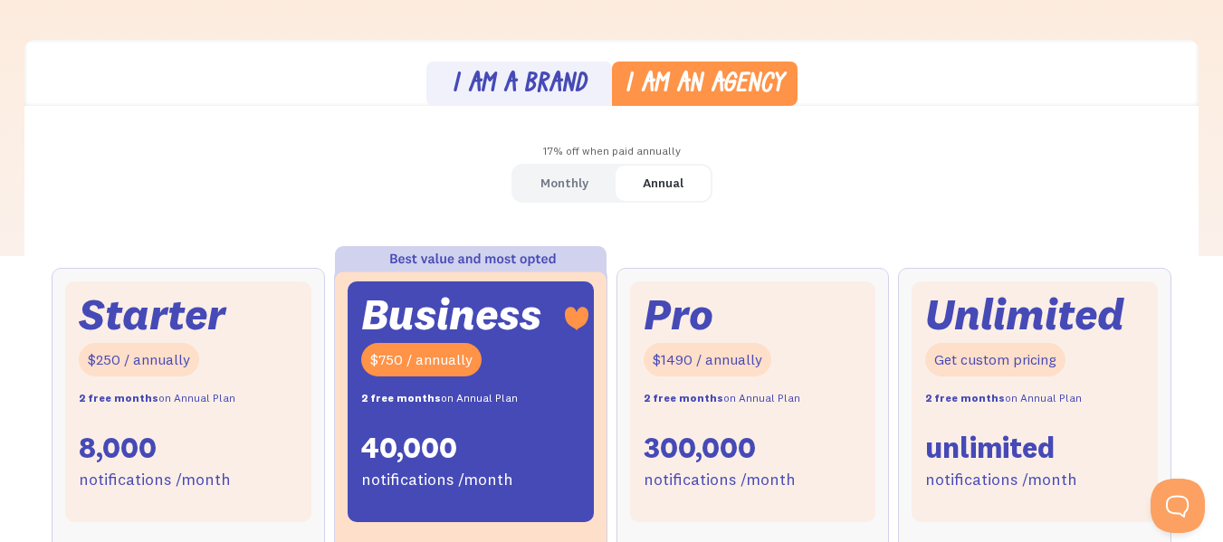  What do you see at coordinates (519, 85) in the screenshot?
I see `div: I am a brand` at bounding box center [519, 85].